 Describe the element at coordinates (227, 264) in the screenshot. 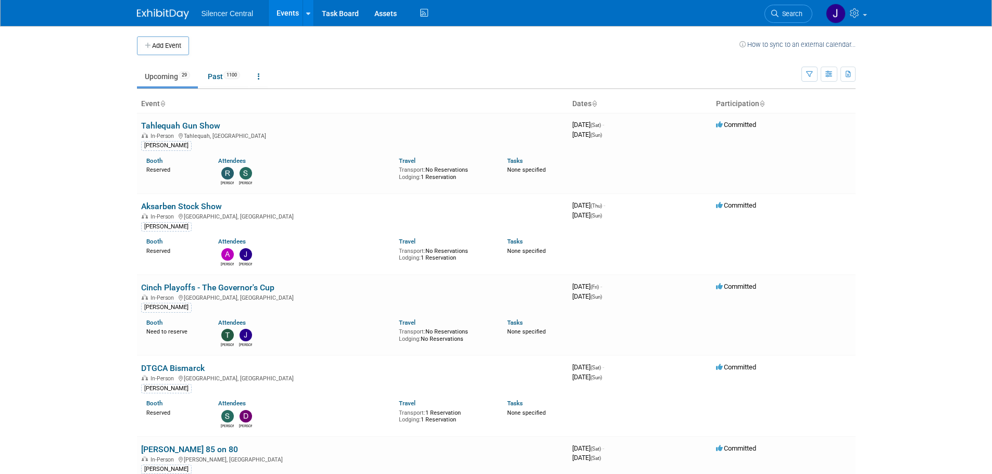

I see `div: Andrew Sorenson` at that location.